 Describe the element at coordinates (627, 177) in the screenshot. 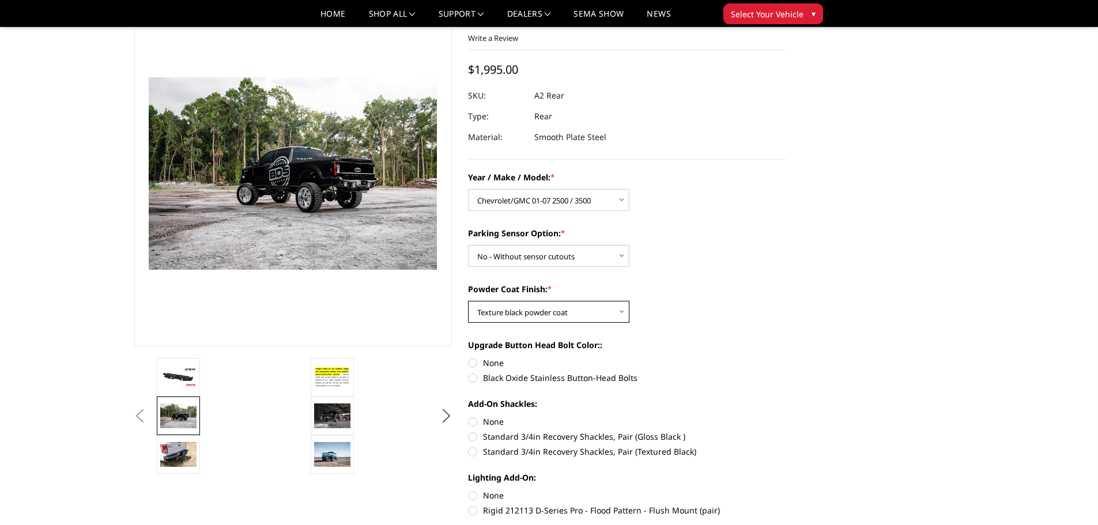

I see `label: Year / Make / Model:` at that location.